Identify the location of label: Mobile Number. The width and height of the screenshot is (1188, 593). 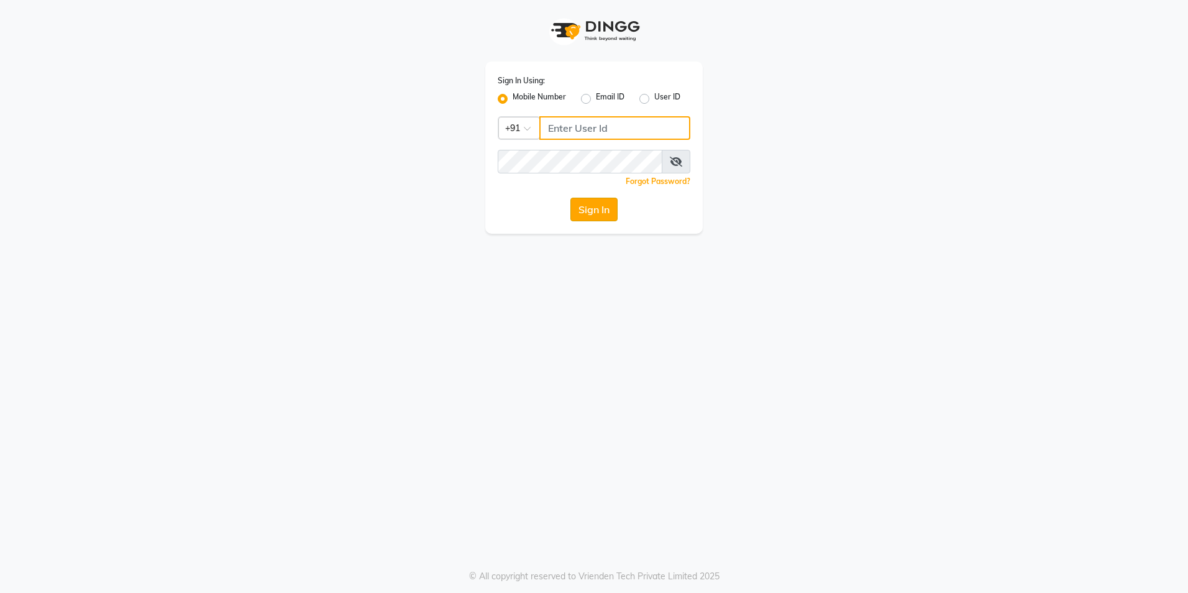
(539, 99).